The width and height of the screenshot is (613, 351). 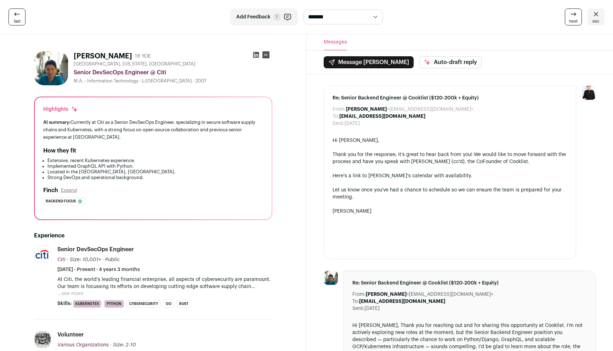 What do you see at coordinates (335, 42) in the screenshot?
I see `button: Messages` at bounding box center [335, 42].